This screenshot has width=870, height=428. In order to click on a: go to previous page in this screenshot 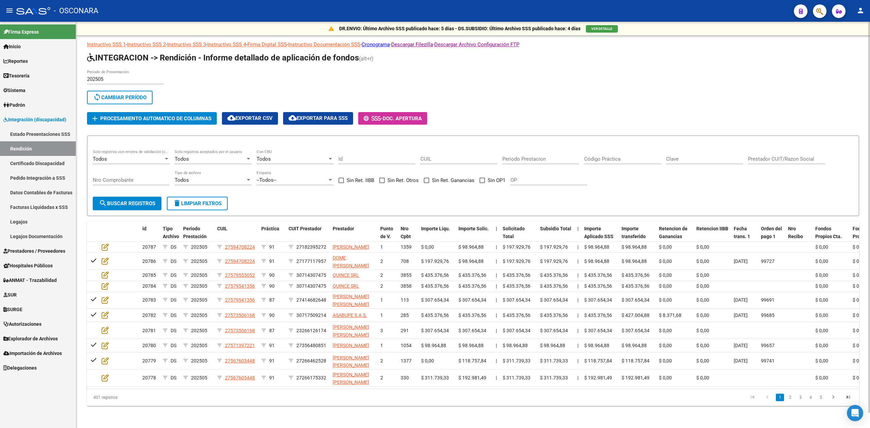, I will do `click(767, 398)`.